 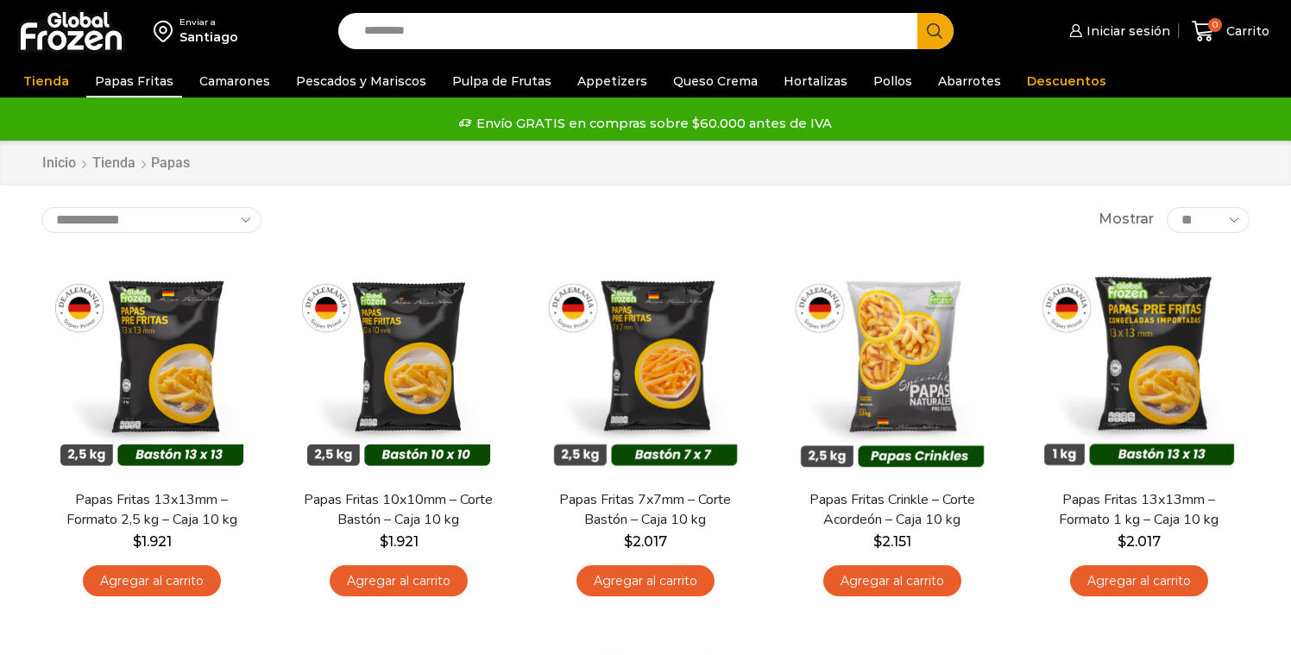 I want to click on a: Papas Fritas, so click(x=134, y=81).